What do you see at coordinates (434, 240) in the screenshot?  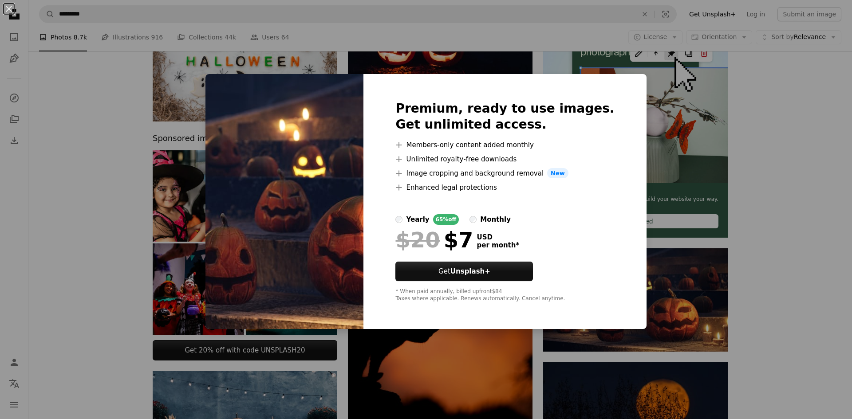 I see `div: $7` at bounding box center [434, 240].